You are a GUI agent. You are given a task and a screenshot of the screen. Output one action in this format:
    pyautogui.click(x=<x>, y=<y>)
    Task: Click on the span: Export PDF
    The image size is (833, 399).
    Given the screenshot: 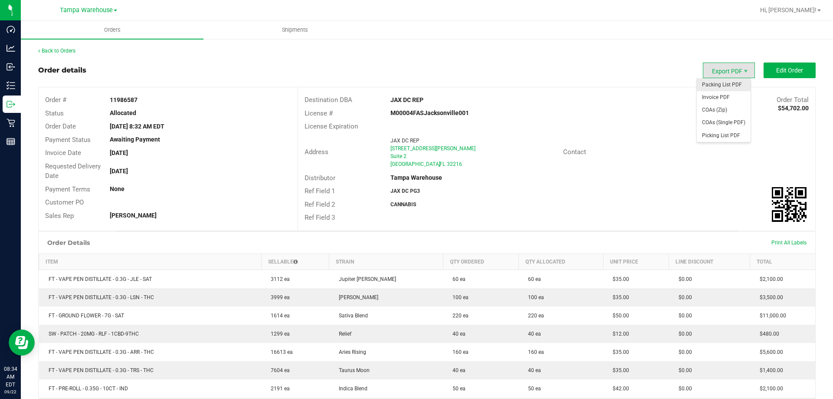 What is the action you would take?
    pyautogui.click(x=729, y=70)
    